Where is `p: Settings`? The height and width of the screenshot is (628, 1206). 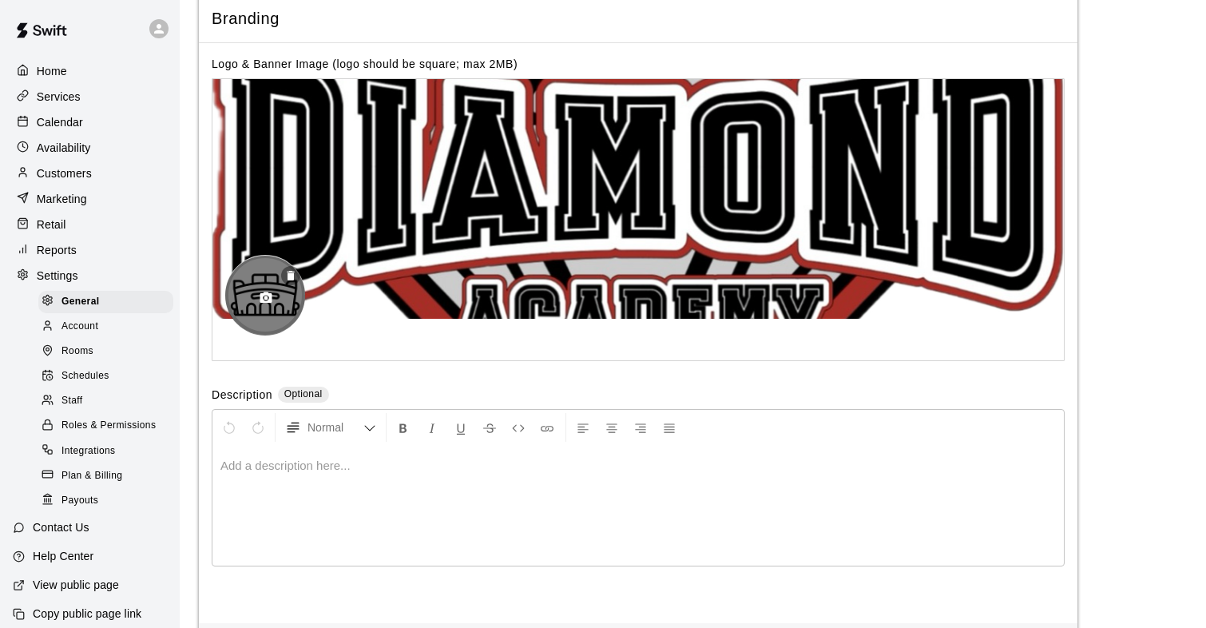 p: Settings is located at coordinates (58, 276).